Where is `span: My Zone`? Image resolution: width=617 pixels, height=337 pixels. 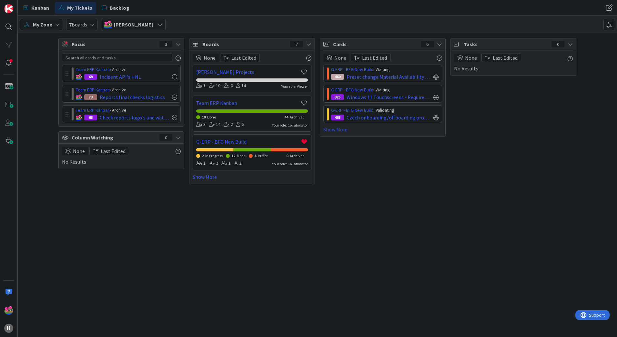 span: My Zone is located at coordinates (43, 25).